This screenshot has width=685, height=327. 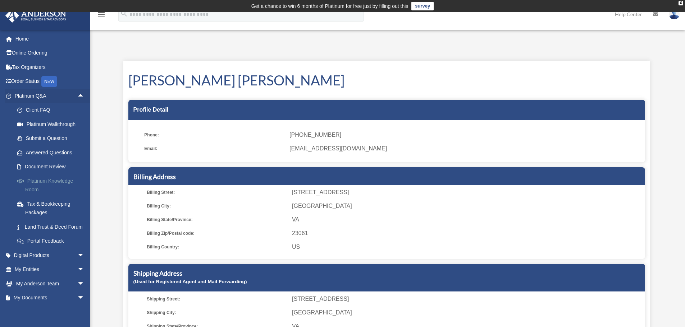 I want to click on img: Anderson Advisors Platinum Portal, so click(x=36, y=15).